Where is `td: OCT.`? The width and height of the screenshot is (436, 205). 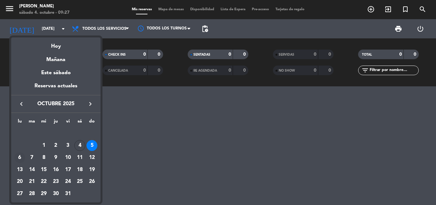 td: OCT. is located at coordinates (56, 134).